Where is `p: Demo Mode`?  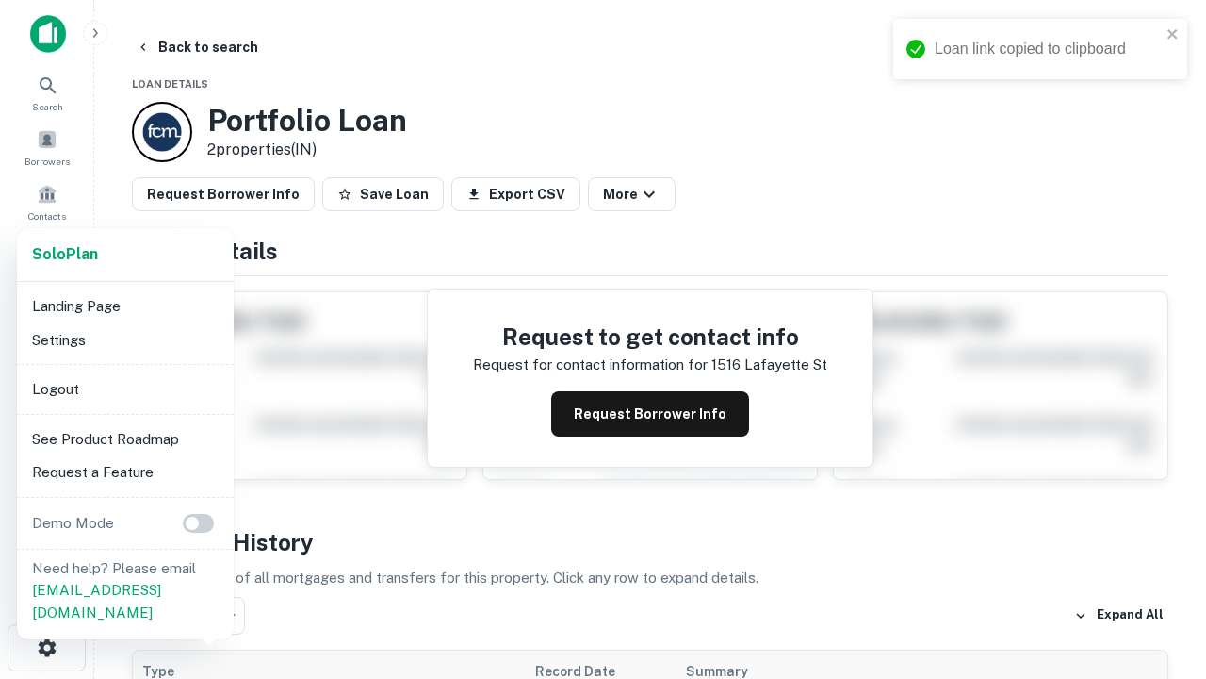
p: Demo Mode is located at coordinates (73, 523).